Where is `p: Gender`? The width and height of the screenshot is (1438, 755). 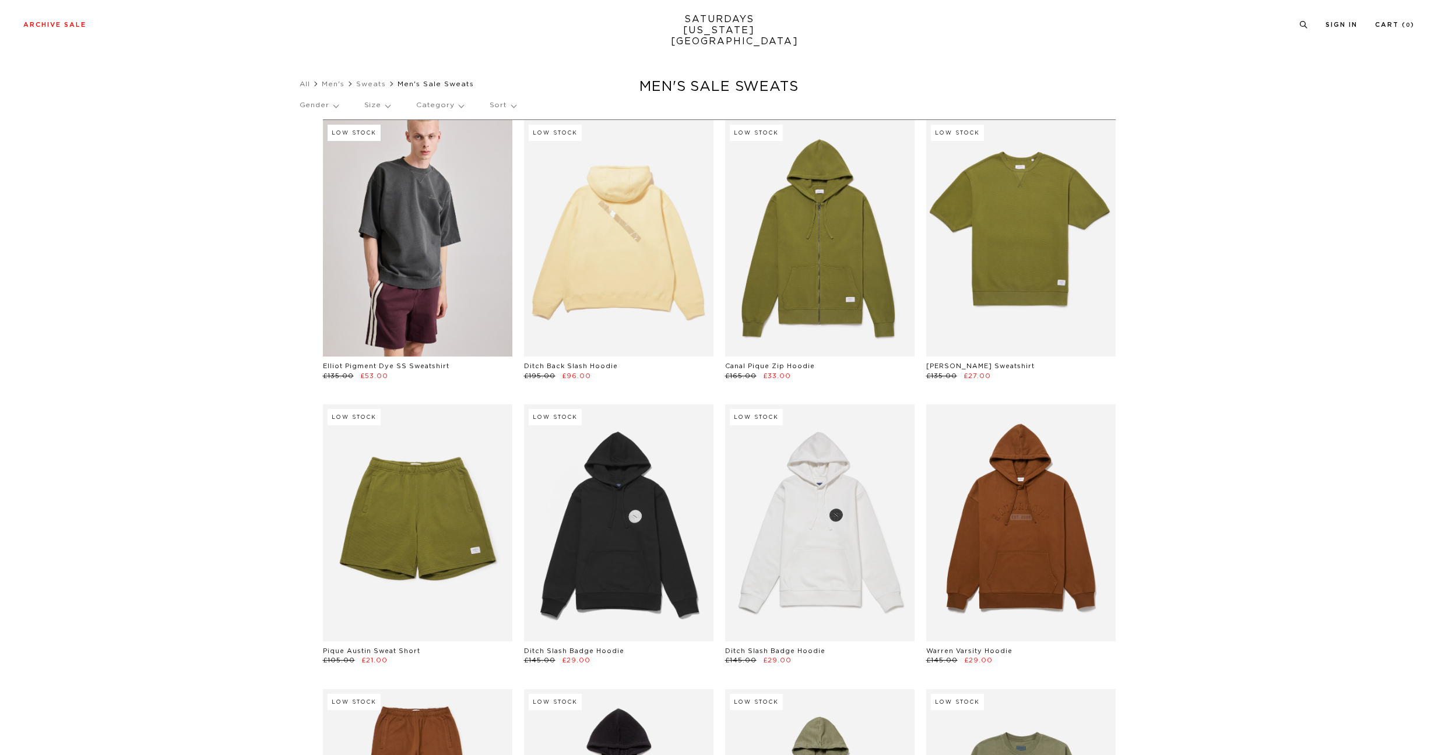 p: Gender is located at coordinates (319, 106).